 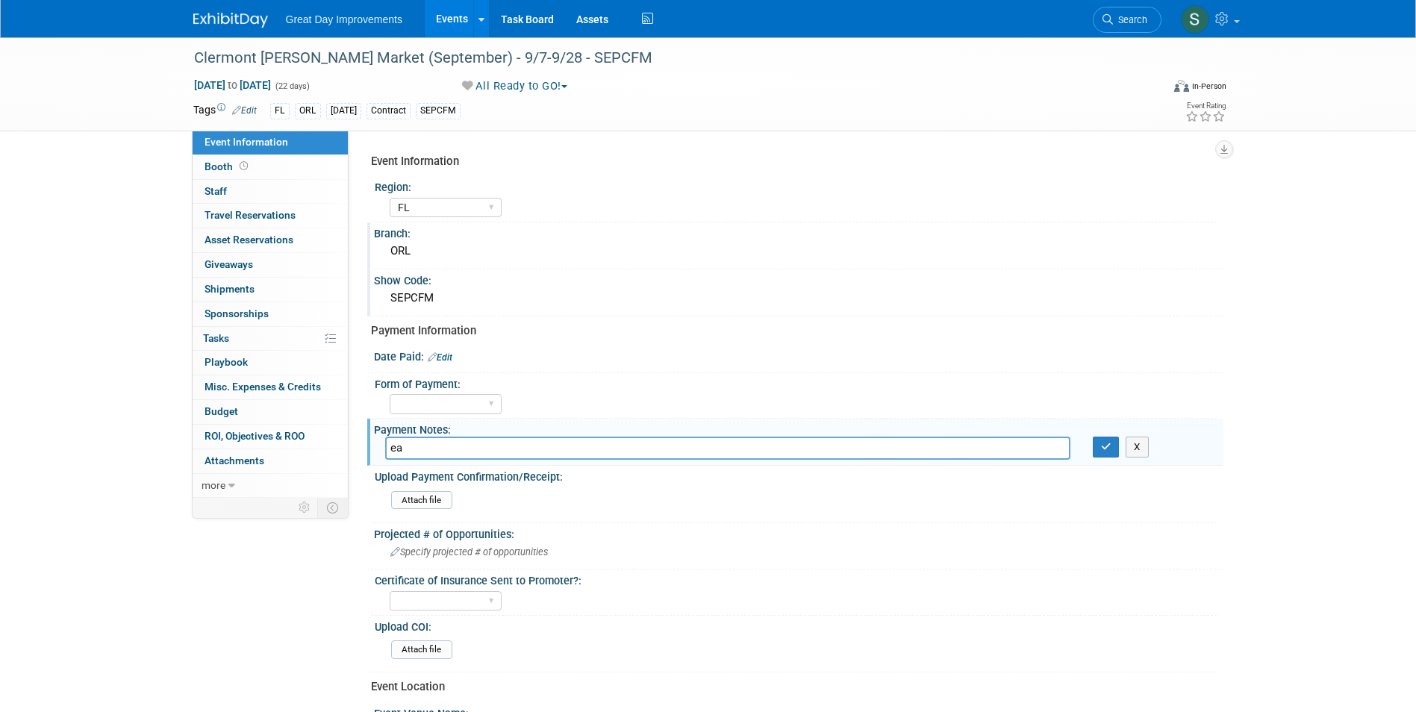 What do you see at coordinates (270, 437) in the screenshot?
I see `a: ROI, Objectives & ROO` at bounding box center [270, 437].